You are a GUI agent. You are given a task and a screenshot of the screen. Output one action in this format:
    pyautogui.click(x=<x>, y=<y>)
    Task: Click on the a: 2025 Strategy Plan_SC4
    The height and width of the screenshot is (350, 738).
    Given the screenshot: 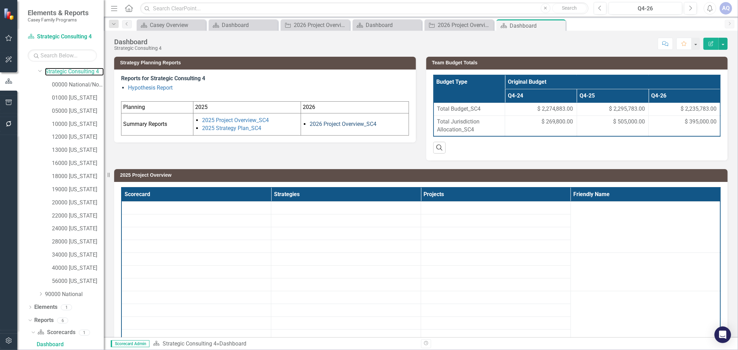 What is the action you would take?
    pyautogui.click(x=232, y=128)
    